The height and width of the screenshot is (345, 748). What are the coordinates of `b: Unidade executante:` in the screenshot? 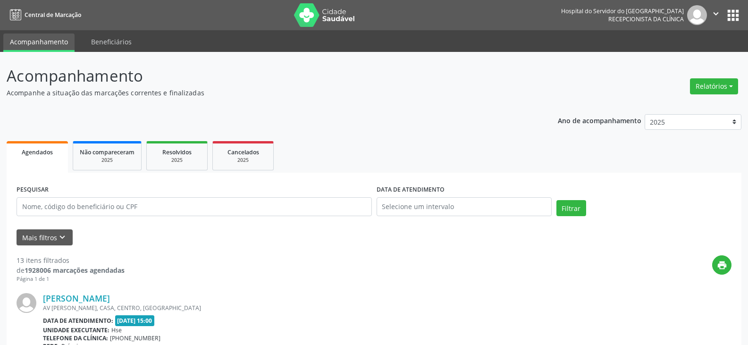 It's located at (76, 330).